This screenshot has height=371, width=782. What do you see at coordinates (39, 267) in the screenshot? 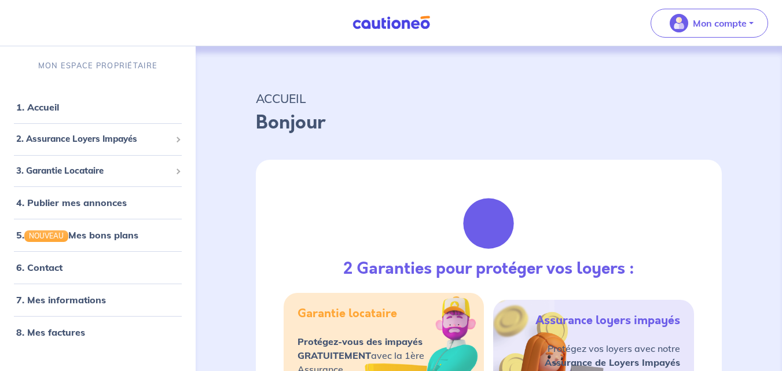
I see `a: 6. Contact` at bounding box center [39, 267].